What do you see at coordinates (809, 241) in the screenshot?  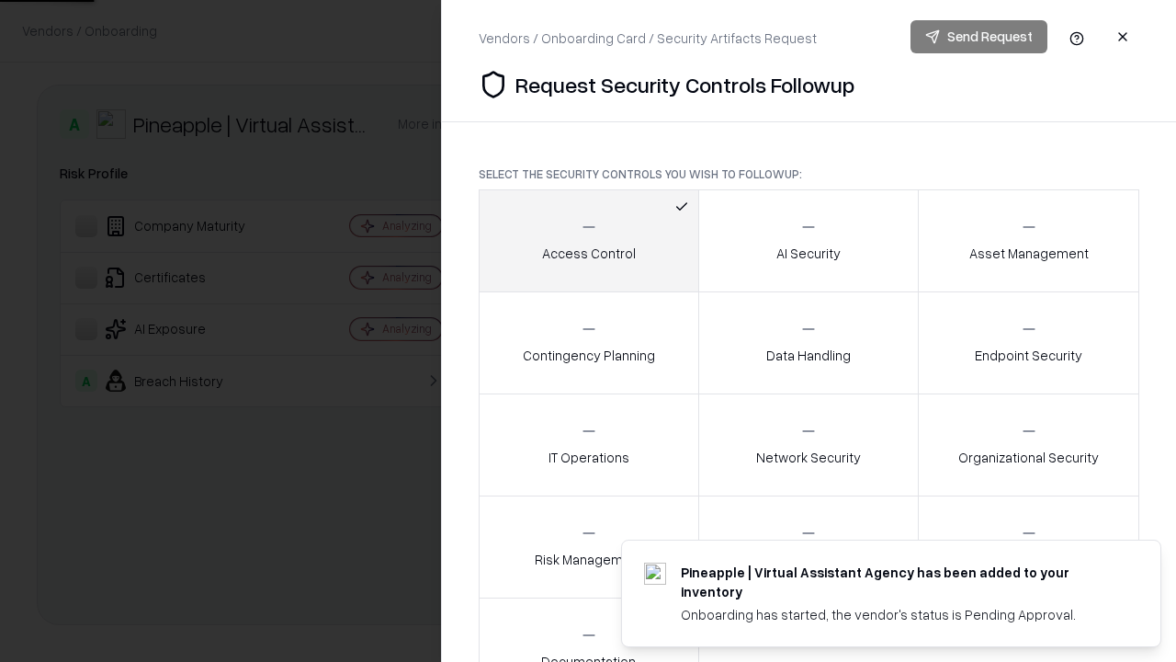 I see `button: AI Security` at bounding box center [809, 241].